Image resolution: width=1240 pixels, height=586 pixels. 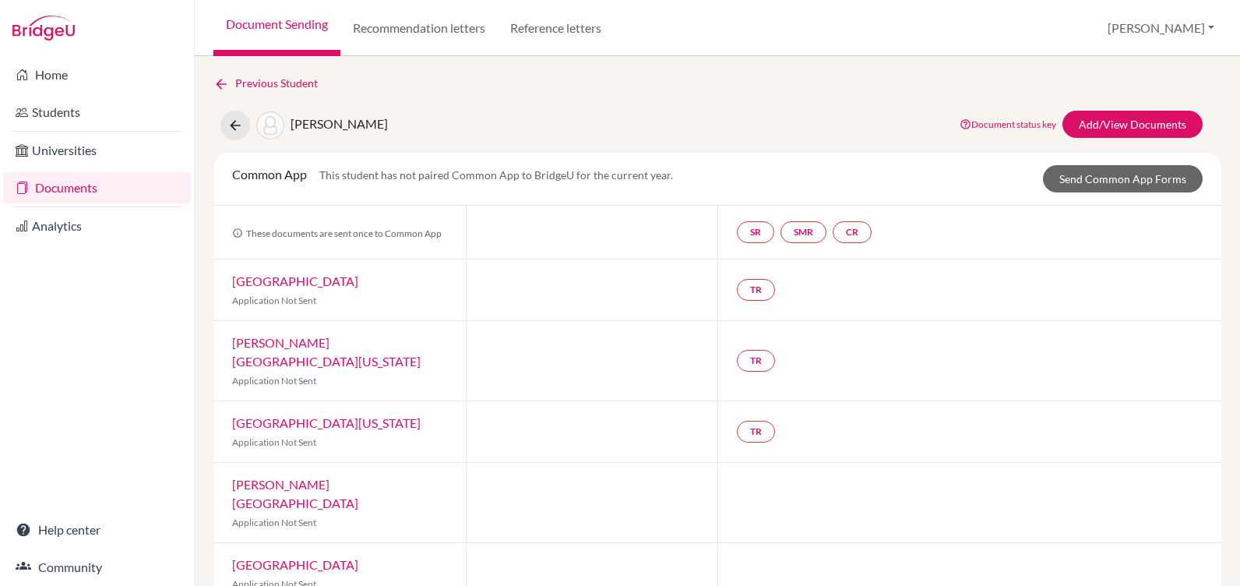 What do you see at coordinates (272, 83) in the screenshot?
I see `a: Previous Student` at bounding box center [272, 83].